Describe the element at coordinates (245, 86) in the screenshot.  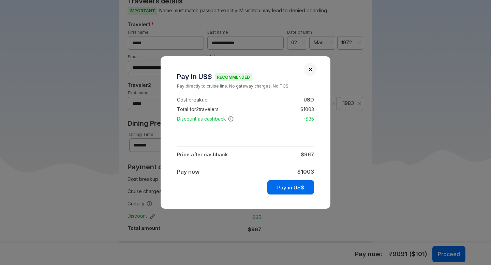
I see `small: Pay directly to cruise line. No gateway charges. No TCS.` at that location.